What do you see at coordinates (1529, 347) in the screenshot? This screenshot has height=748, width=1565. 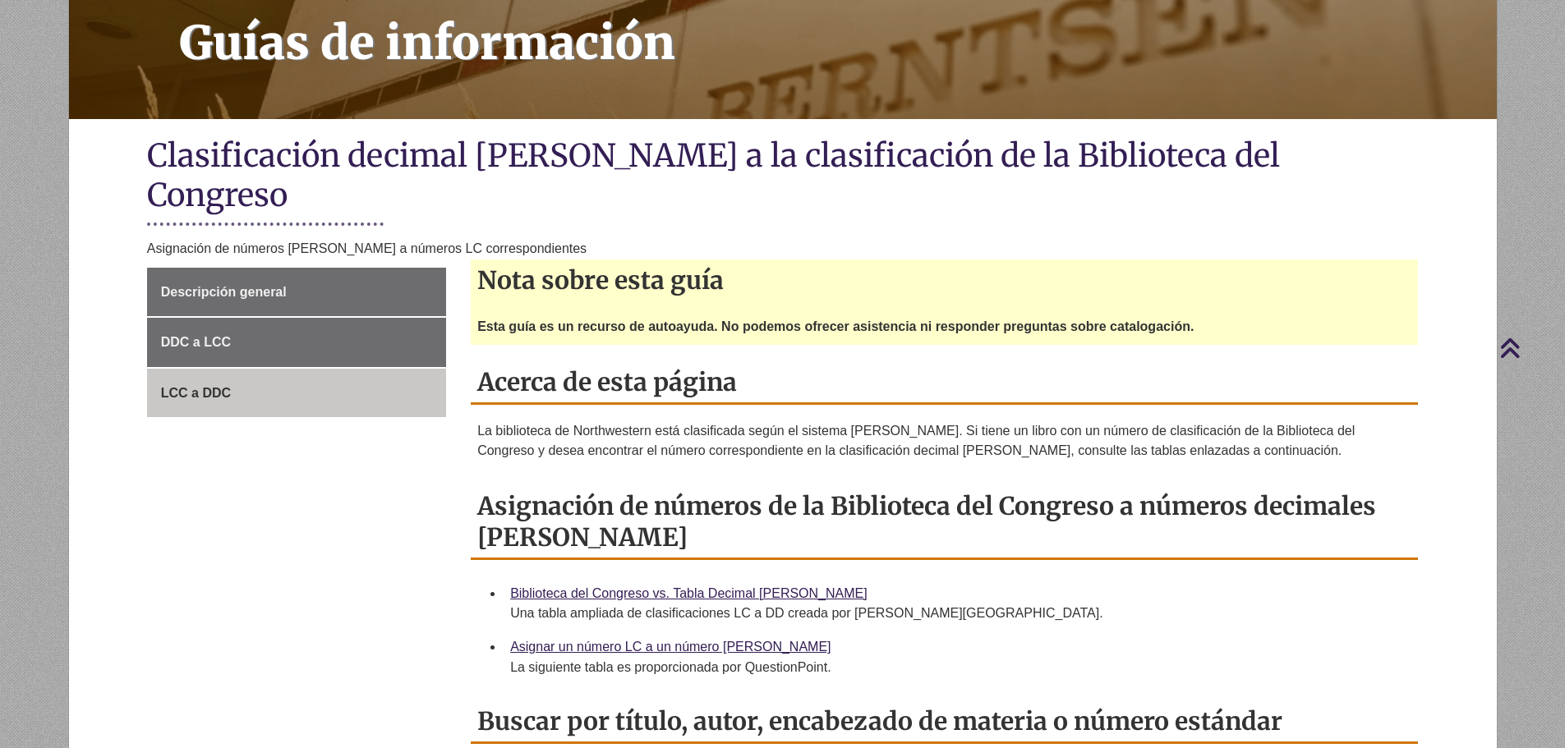 I see `a: Volver arriba` at bounding box center [1529, 347].